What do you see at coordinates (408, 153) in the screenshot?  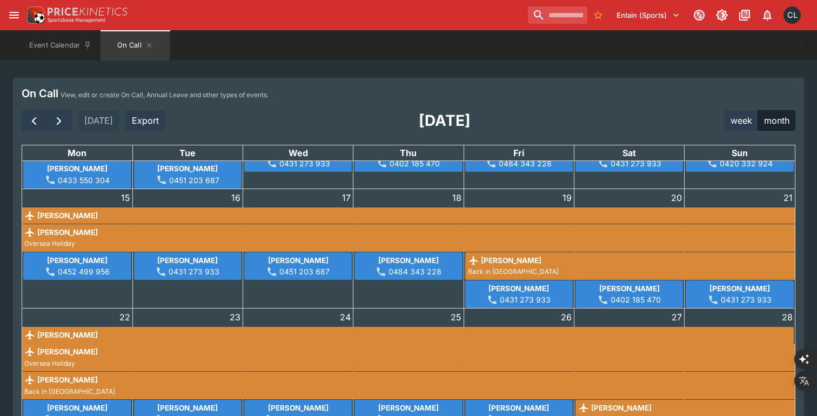 I see `a: Thursday` at bounding box center [408, 153].